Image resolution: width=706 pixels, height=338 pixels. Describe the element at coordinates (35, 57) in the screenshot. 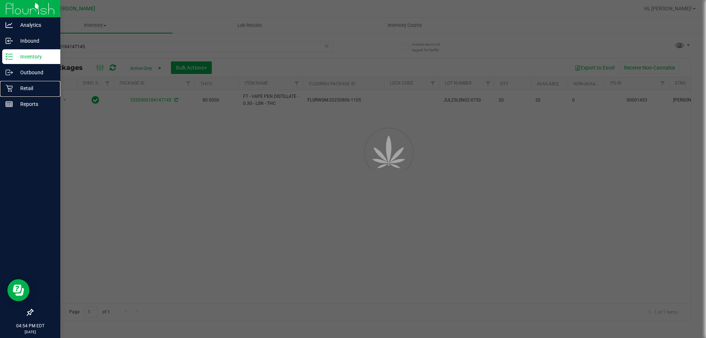

I see `p: Inventory` at that location.